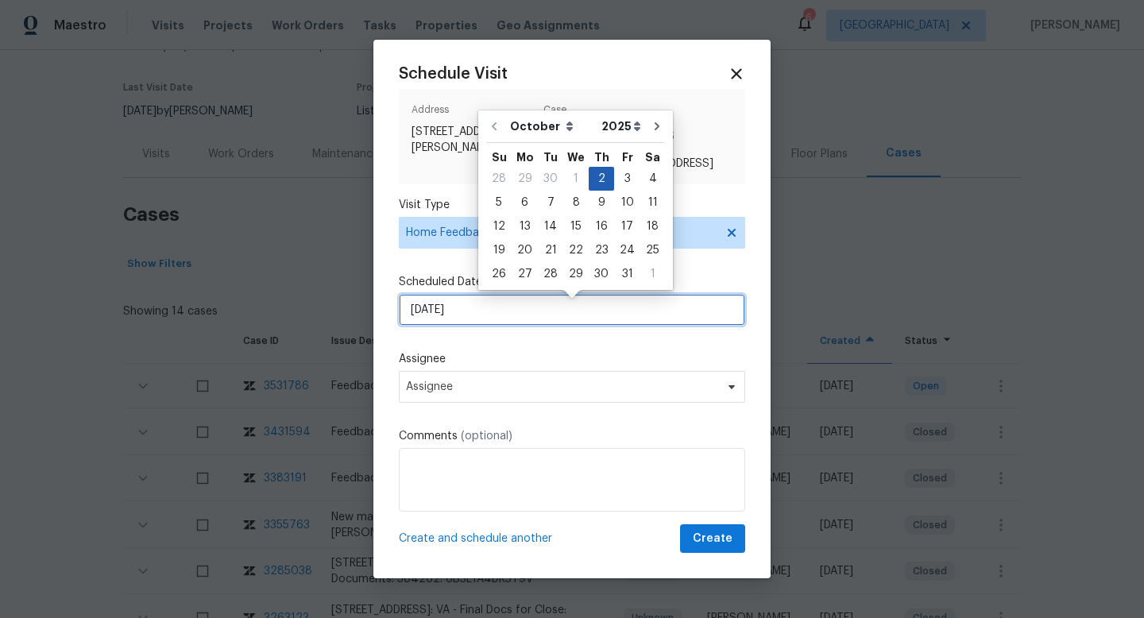 This screenshot has width=1144, height=618. I want to click on div: Thu Oct 09 2025, so click(601, 203).